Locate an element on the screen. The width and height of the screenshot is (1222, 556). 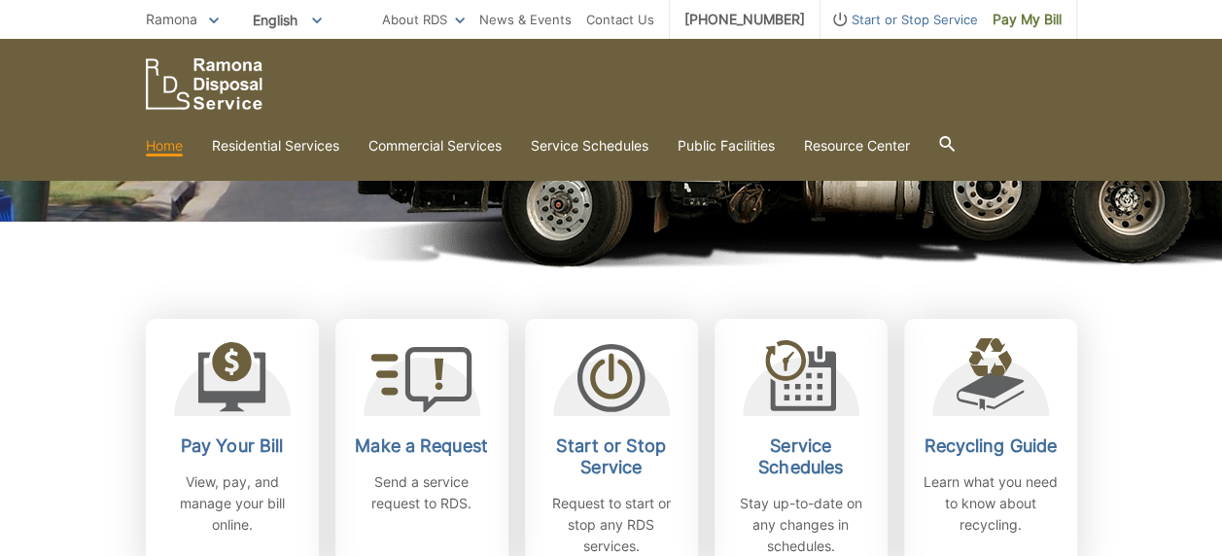
a: About RDS is located at coordinates (423, 19).